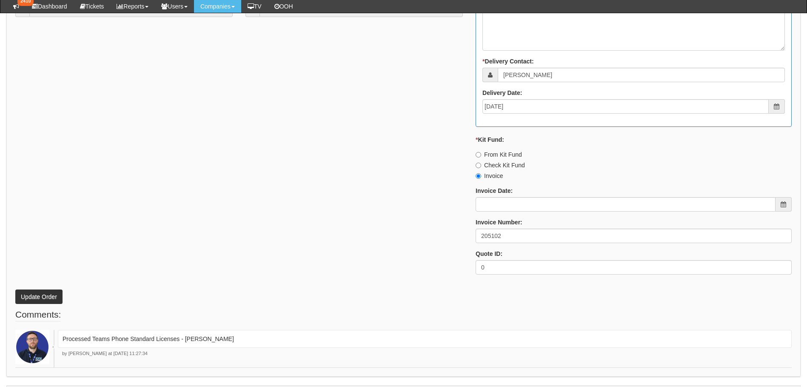  I want to click on label: Invoice Date:, so click(494, 191).